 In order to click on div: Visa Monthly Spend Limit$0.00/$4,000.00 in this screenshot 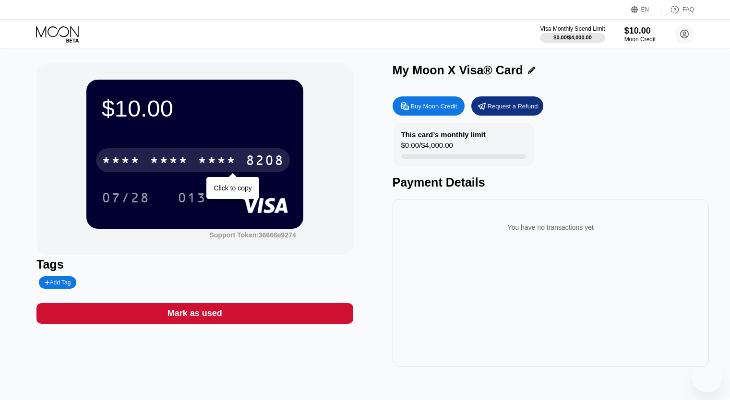, I will do `click(572, 34)`.